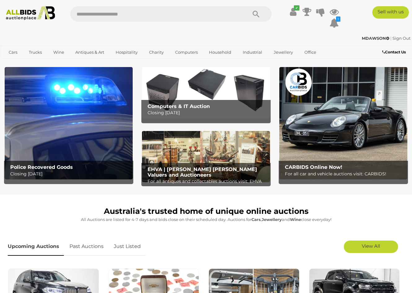 This screenshot has height=293, width=412. I want to click on a: Jewellery, so click(283, 52).